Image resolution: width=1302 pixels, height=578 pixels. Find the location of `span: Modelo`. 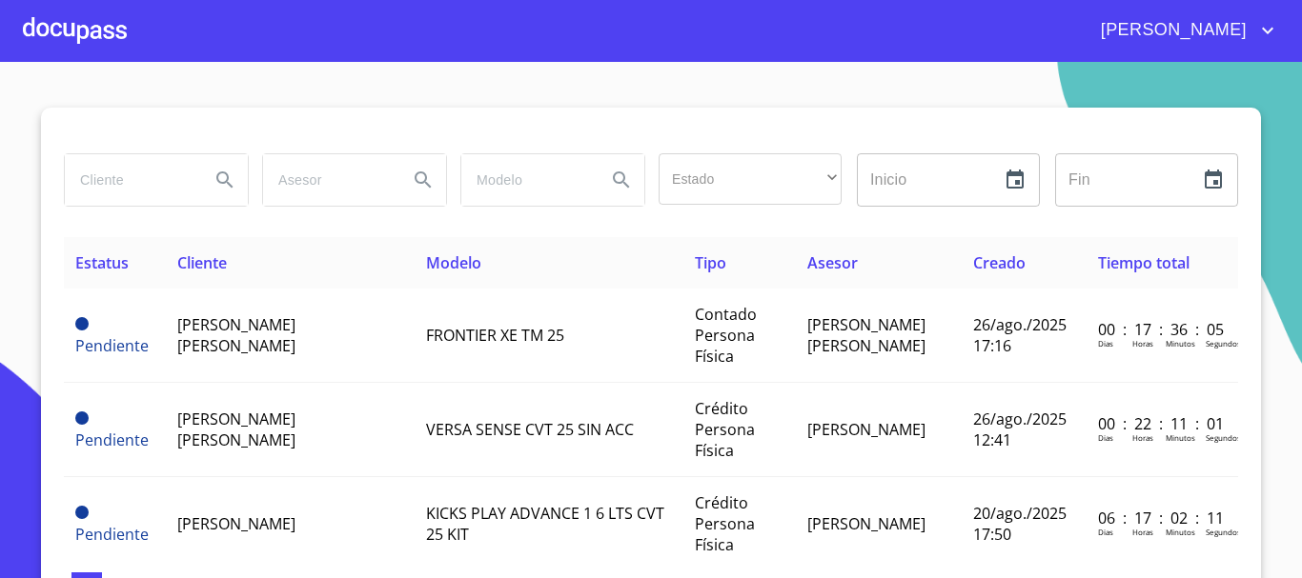

span: Modelo is located at coordinates (454, 263).